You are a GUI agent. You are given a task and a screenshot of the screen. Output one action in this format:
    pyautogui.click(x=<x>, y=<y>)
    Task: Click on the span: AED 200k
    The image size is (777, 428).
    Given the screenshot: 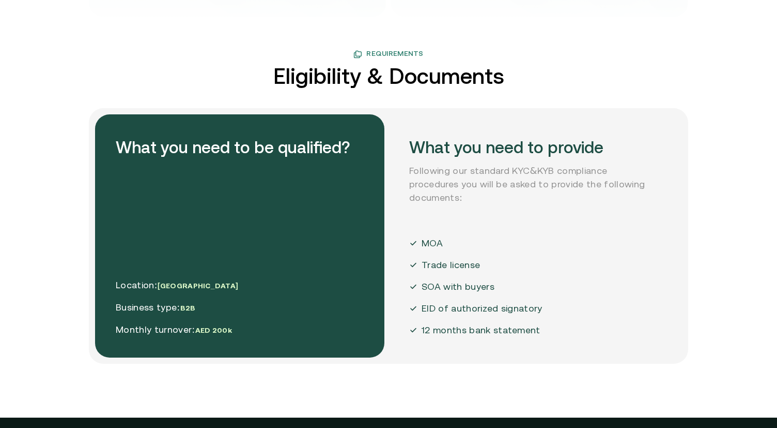 What is the action you would take?
    pyautogui.click(x=213, y=330)
    